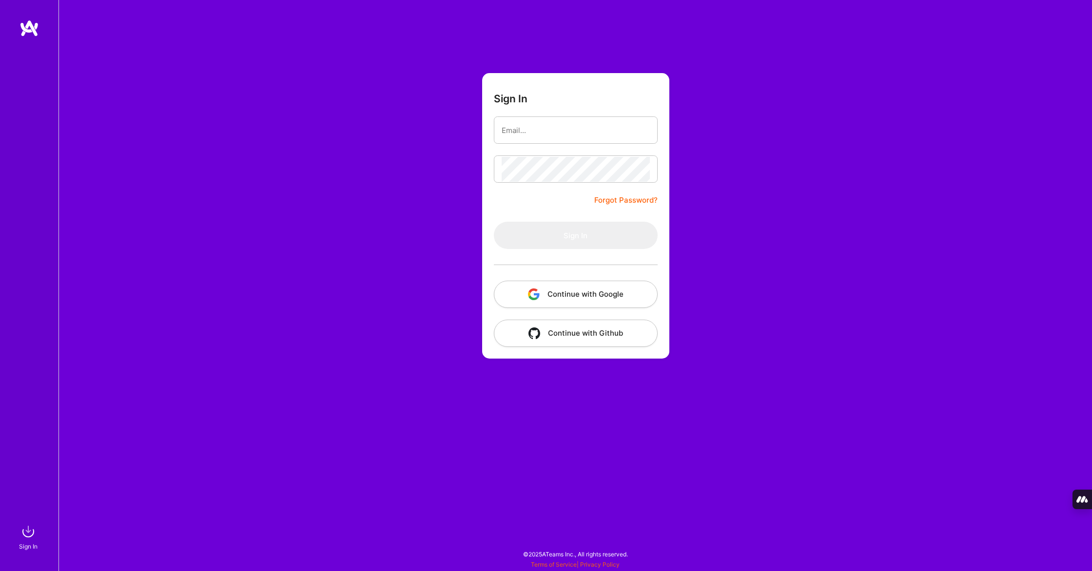 This screenshot has height=571, width=1092. I want to click on a: Privacy Policy, so click(599, 564).